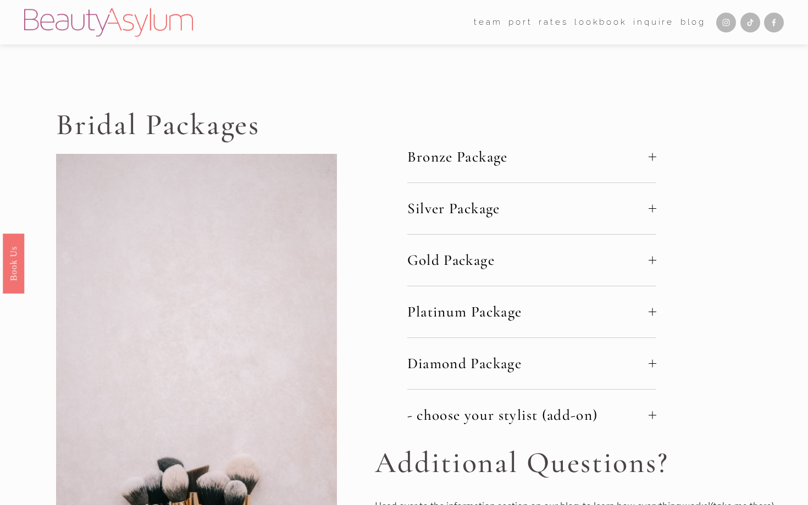 Image resolution: width=808 pixels, height=505 pixels. What do you see at coordinates (528, 260) in the screenshot?
I see `span: Gold Package` at bounding box center [528, 260].